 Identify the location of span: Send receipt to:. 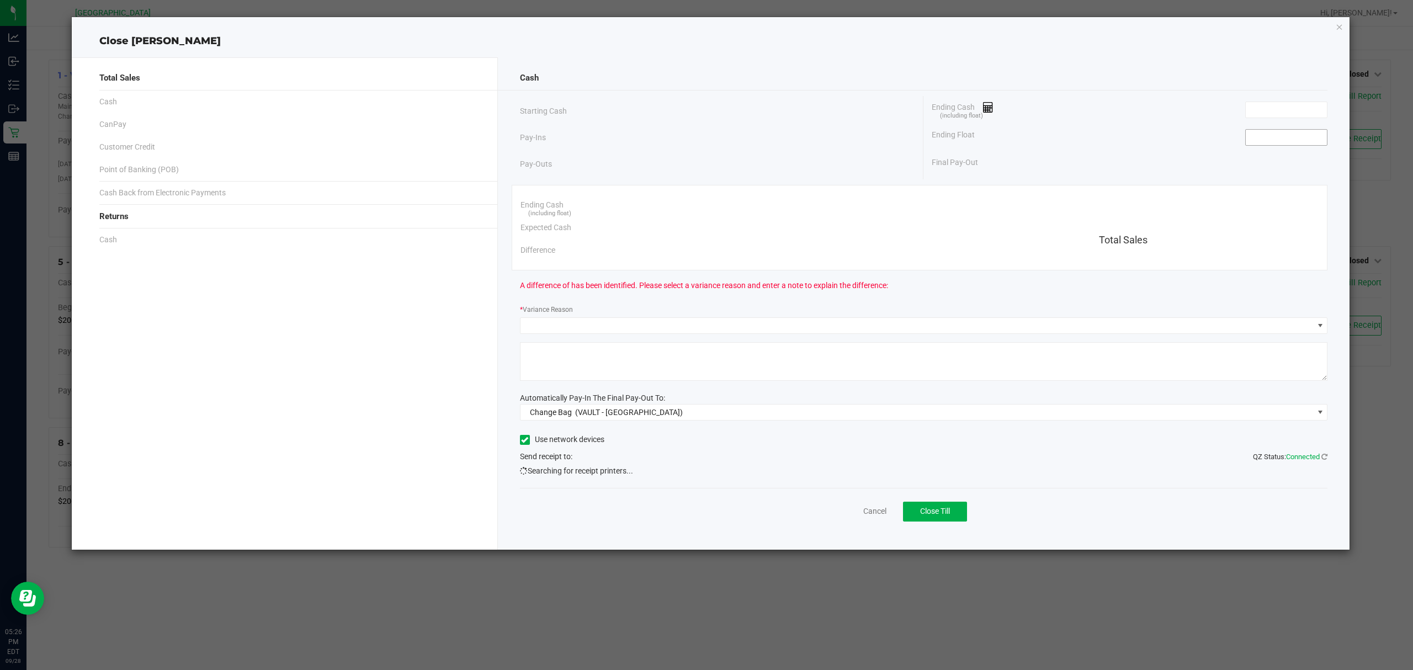
(546, 457).